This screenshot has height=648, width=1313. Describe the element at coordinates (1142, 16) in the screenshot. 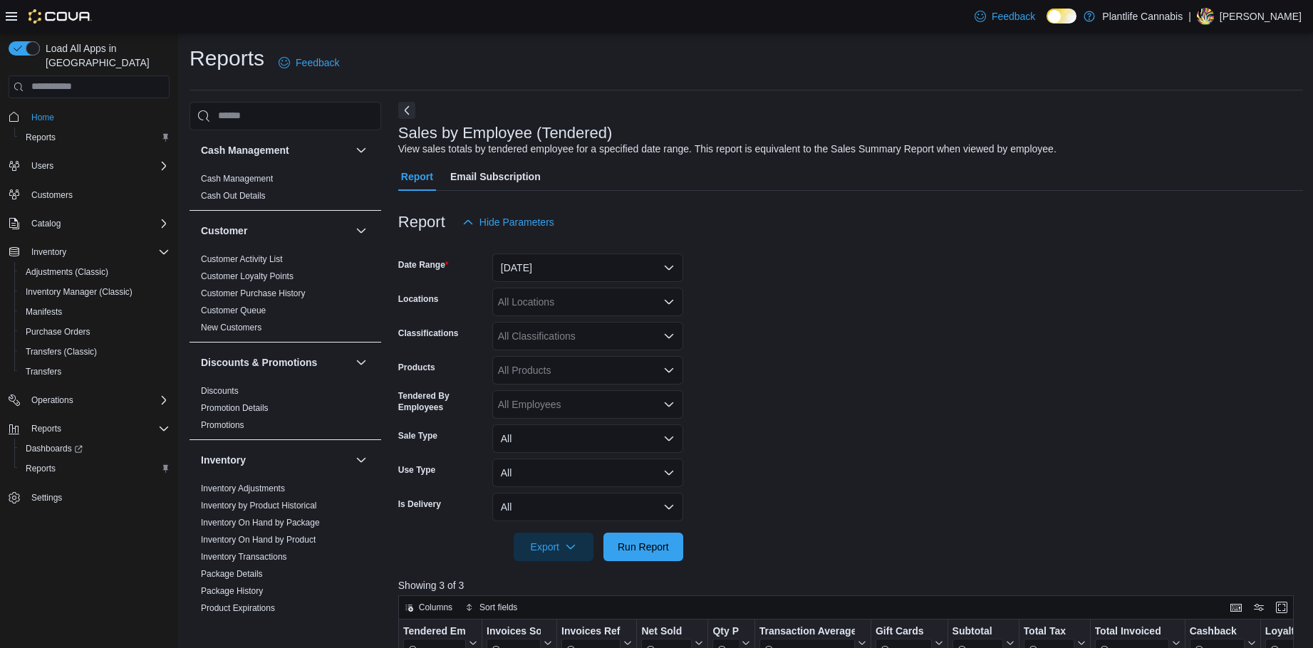

I see `p: Plantlife Cannabis` at that location.